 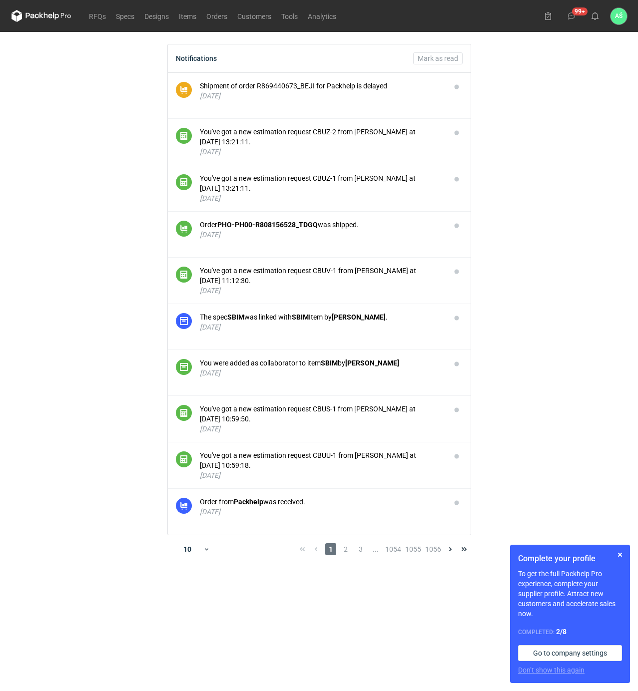 What do you see at coordinates (254, 16) in the screenshot?
I see `a: Customers` at bounding box center [254, 16].